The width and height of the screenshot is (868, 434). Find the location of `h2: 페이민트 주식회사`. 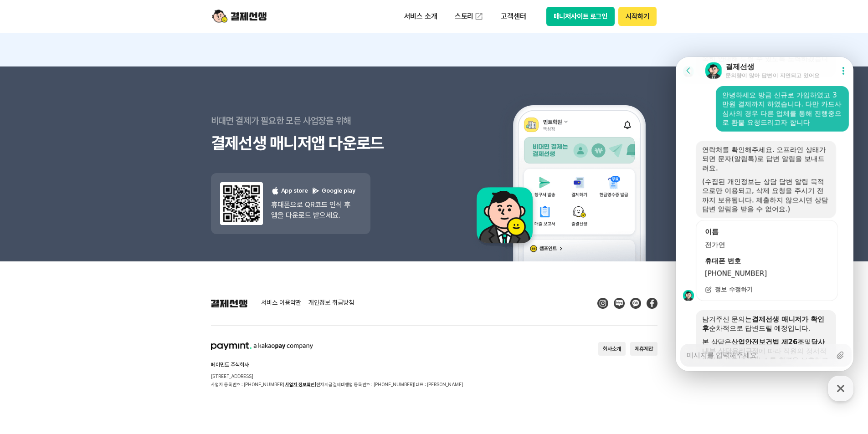

h2: 페이민트 주식회사 is located at coordinates (337, 365).